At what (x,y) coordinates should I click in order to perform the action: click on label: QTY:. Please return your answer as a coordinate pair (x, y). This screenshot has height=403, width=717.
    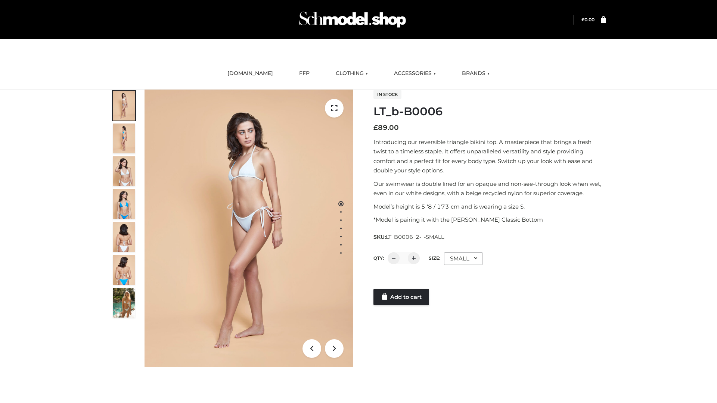
    Looking at the image, I should click on (379, 258).